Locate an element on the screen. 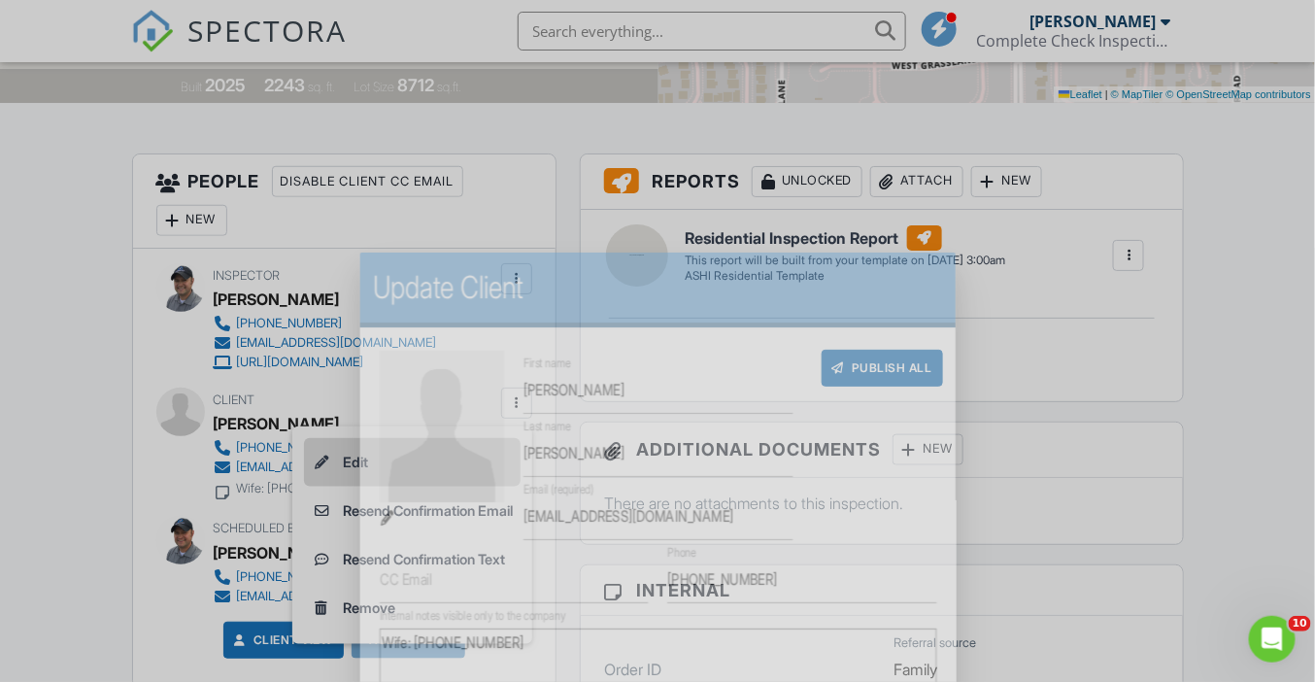 This screenshot has width=1315, height=682. label: Last name is located at coordinates (547, 425).